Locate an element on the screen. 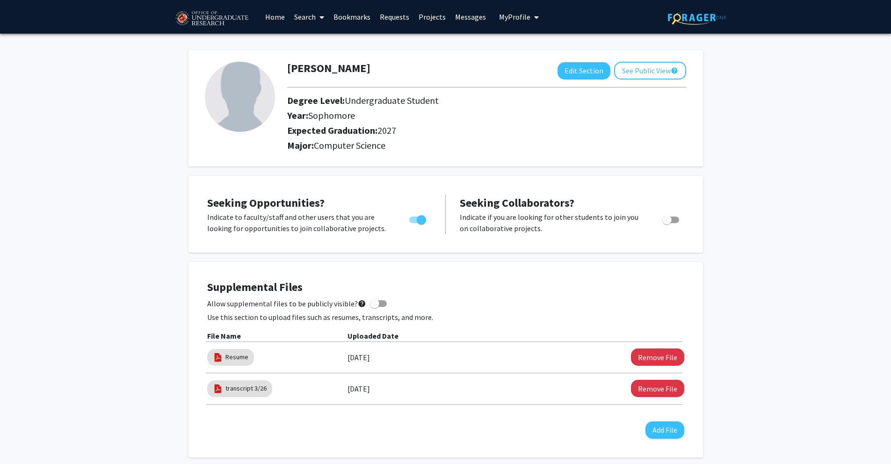 This screenshot has width=891, height=464. span: Seeking Opportunities? is located at coordinates (266, 203).